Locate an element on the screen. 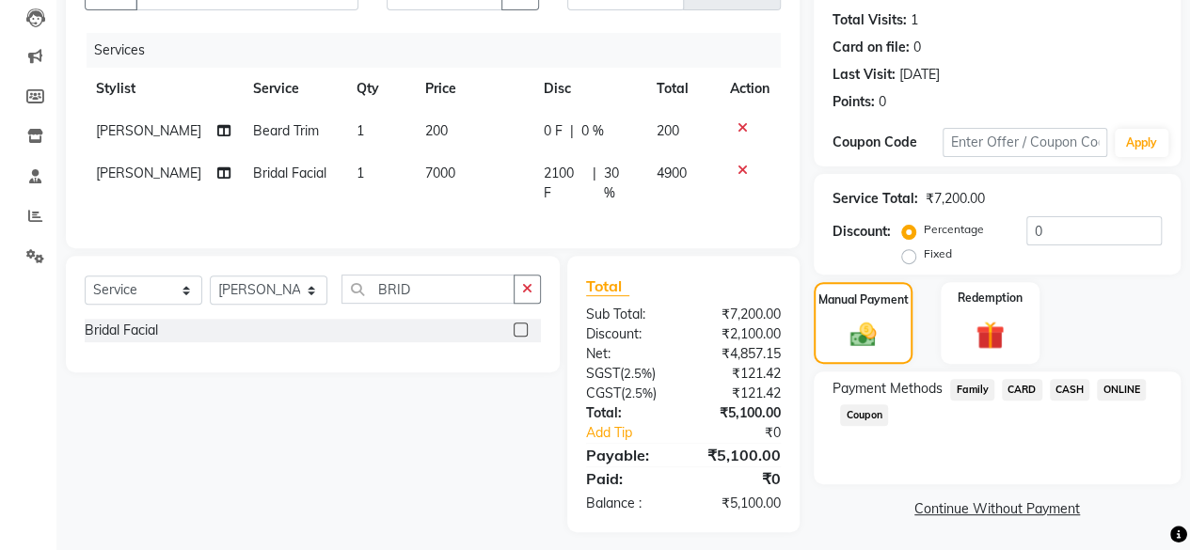 This screenshot has width=1190, height=550. label: Redemption is located at coordinates (990, 298).